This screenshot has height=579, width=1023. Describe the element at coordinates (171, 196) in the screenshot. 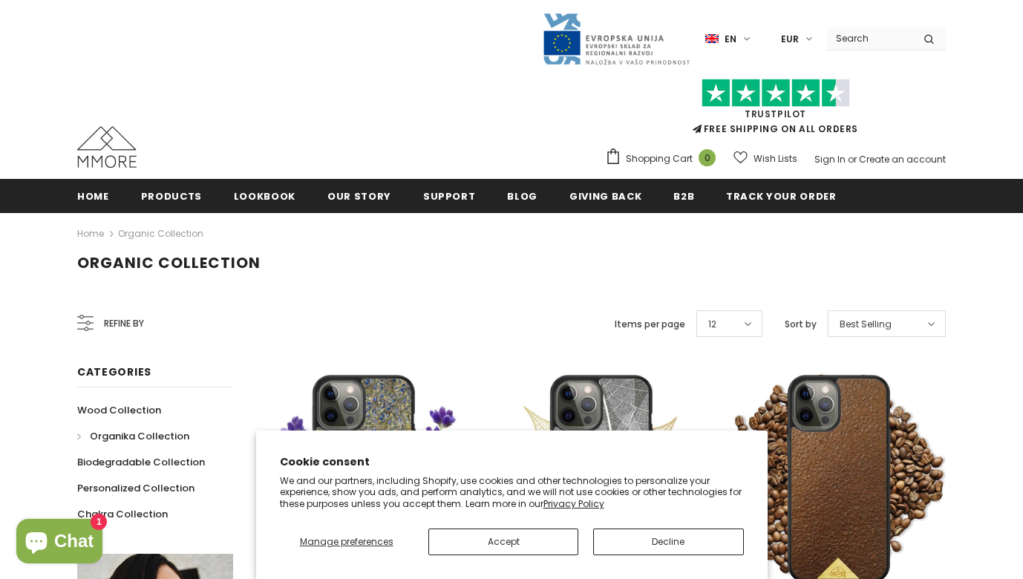

I see `span: Products` at that location.